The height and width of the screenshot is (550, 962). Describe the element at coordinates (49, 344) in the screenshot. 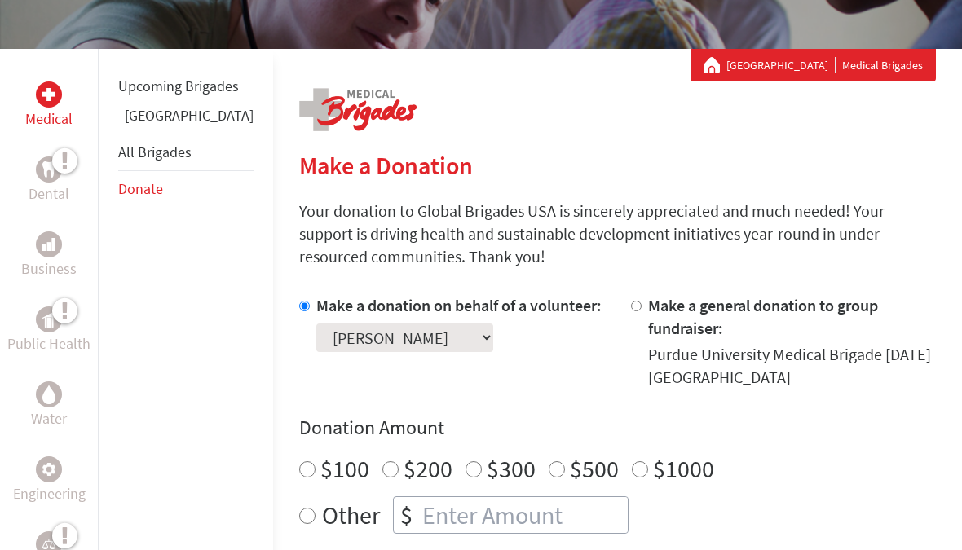

I see `p: Public Health` at that location.